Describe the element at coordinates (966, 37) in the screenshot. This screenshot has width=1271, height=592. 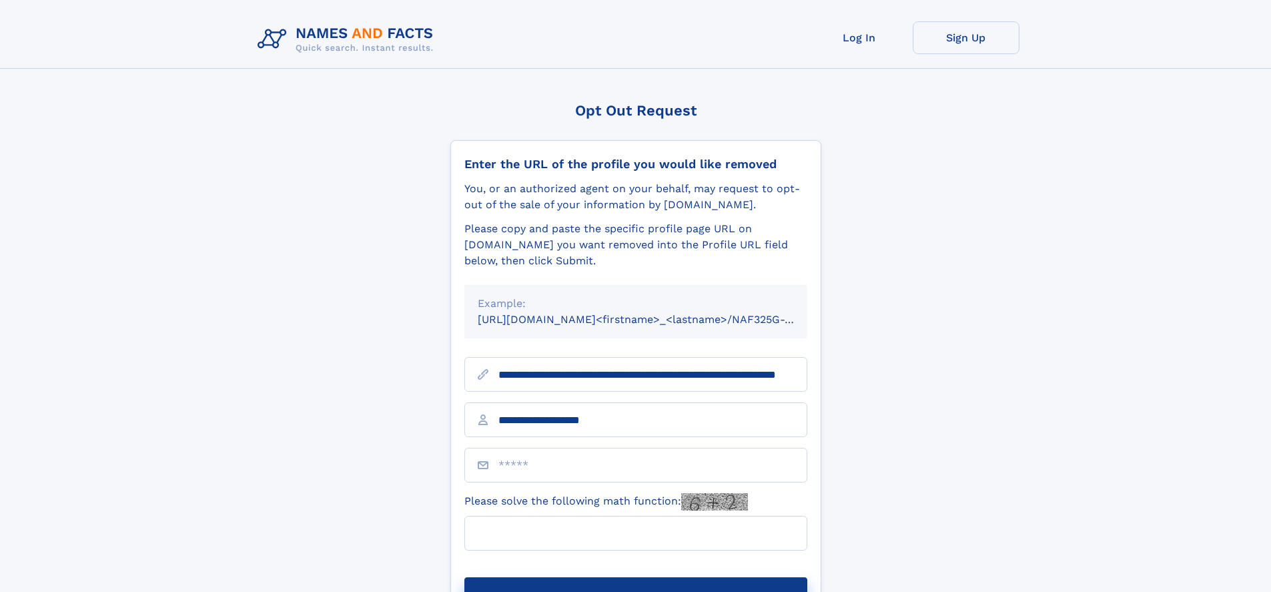
I see `a: Sign Up` at that location.